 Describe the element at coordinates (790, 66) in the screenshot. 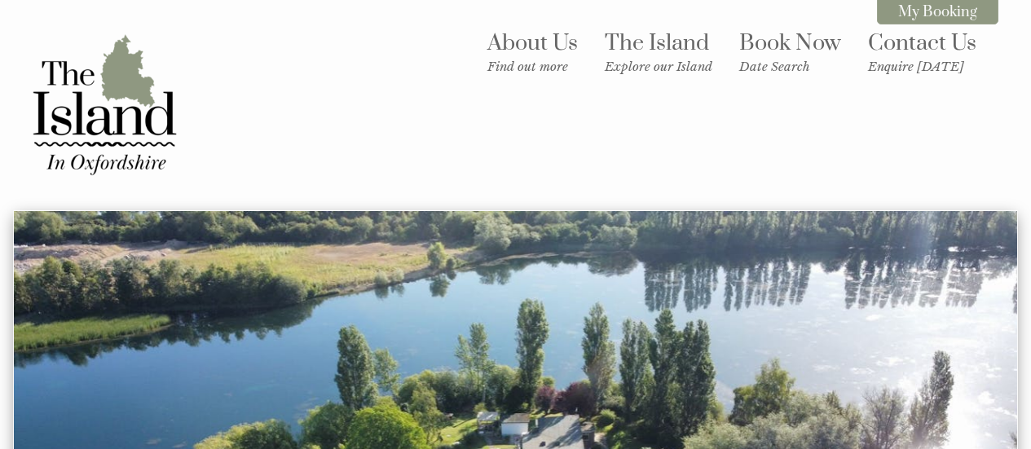

I see `small: Date Search` at that location.